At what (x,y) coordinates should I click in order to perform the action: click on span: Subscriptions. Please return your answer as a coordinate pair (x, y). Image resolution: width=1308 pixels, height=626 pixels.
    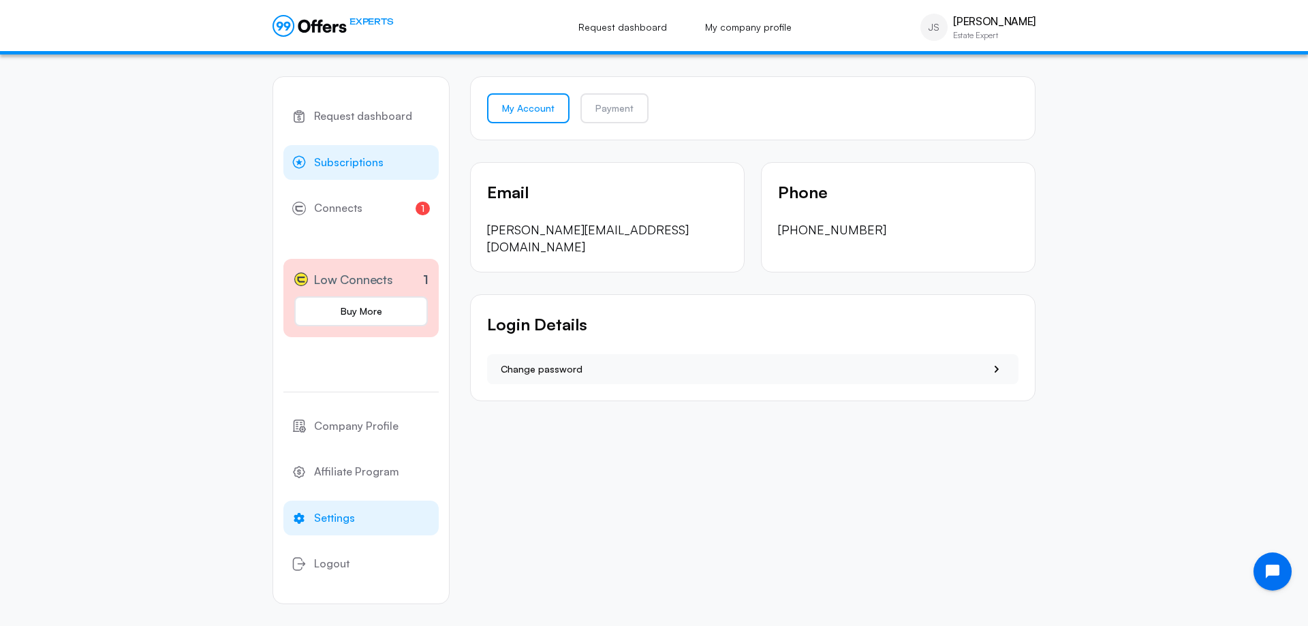
    Looking at the image, I should click on (349, 163).